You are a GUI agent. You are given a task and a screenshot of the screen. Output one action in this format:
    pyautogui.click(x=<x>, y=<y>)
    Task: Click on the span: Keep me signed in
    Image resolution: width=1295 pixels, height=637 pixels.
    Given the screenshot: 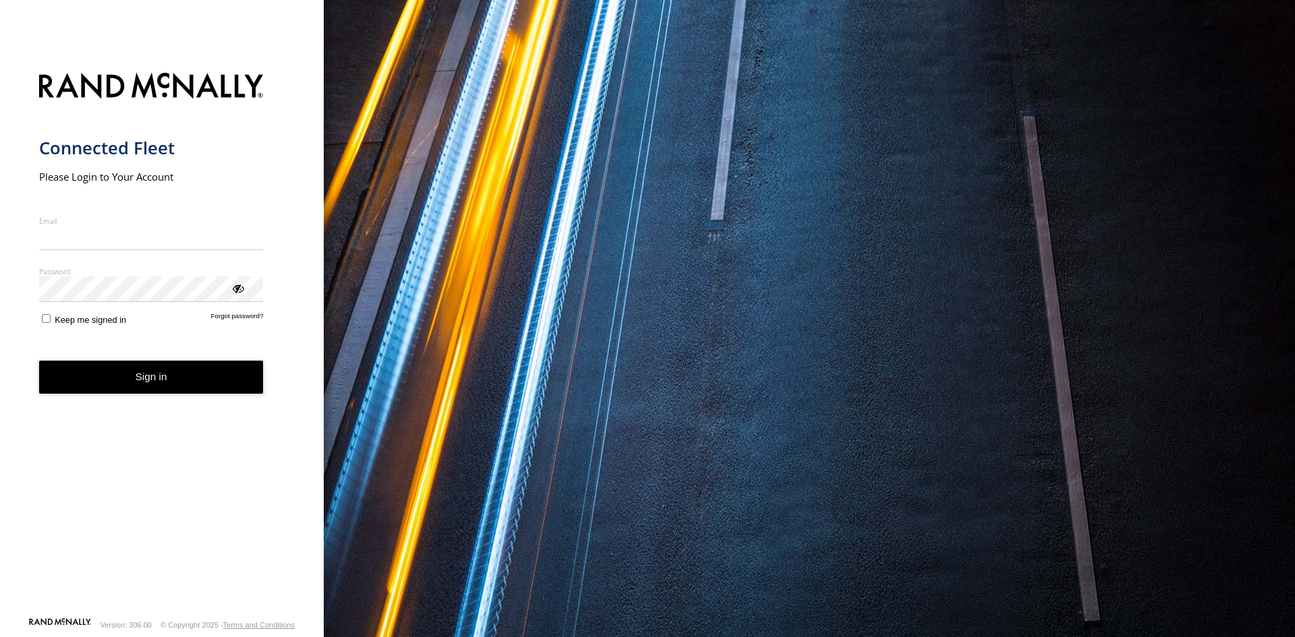 What is the action you would take?
    pyautogui.click(x=90, y=320)
    